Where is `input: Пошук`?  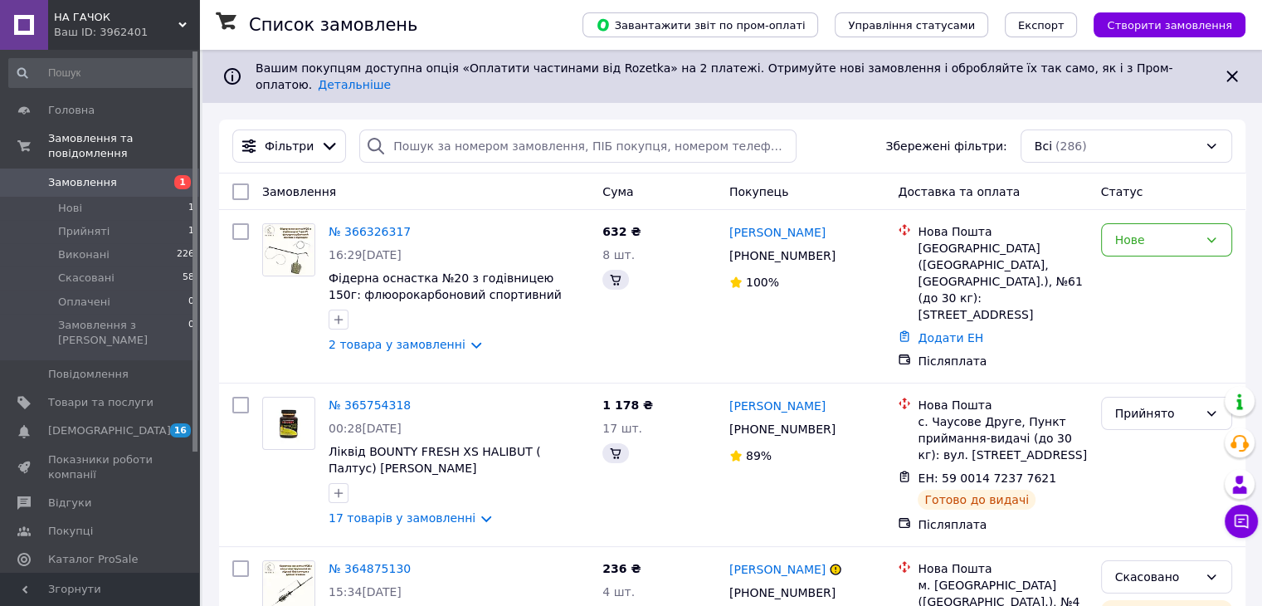 input: Пошук is located at coordinates (102, 73).